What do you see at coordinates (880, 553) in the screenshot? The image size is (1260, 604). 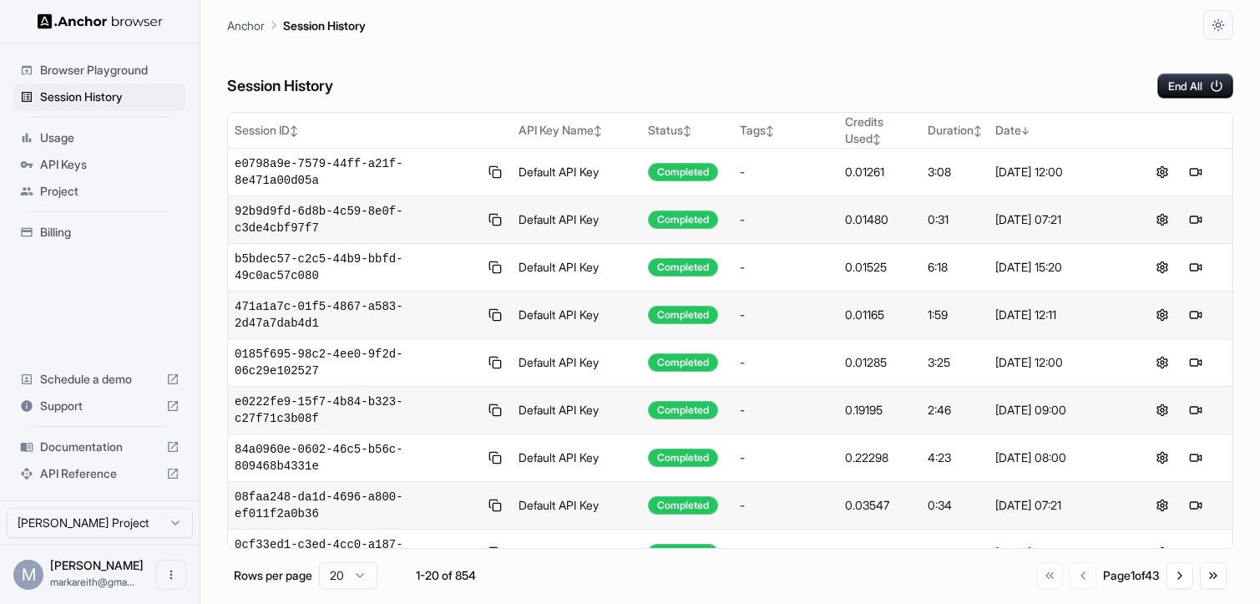 I see `div: 0.01831` at bounding box center [880, 553].